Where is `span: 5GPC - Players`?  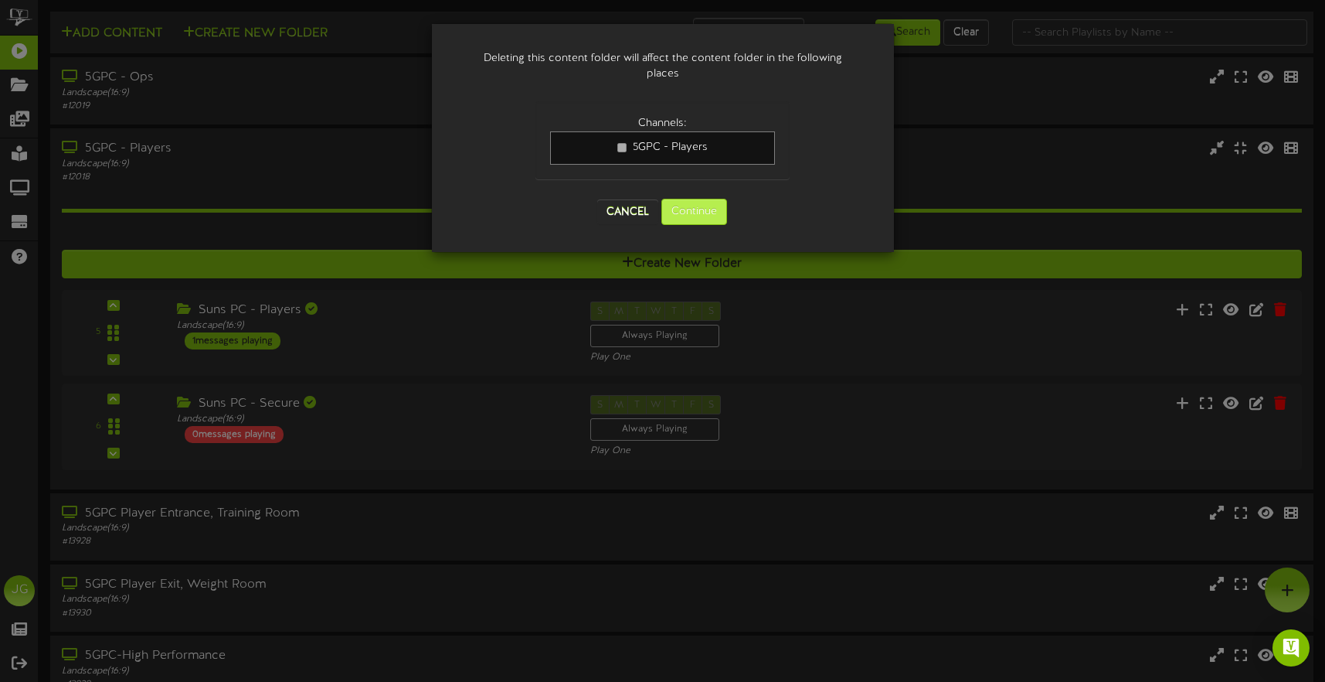 span: 5GPC - Players is located at coordinates (670, 147).